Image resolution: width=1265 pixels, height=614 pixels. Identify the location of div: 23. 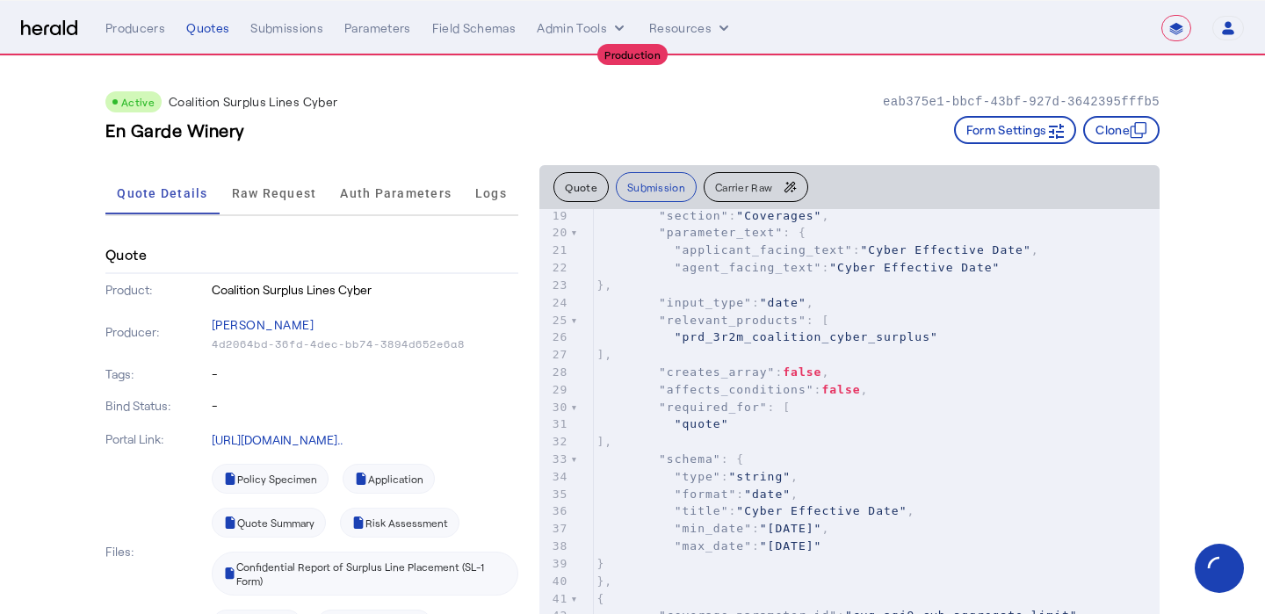
(554, 285).